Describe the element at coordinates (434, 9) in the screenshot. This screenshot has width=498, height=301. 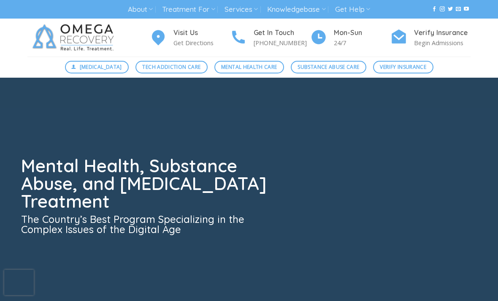
I see `a: Follow on Facebook` at that location.